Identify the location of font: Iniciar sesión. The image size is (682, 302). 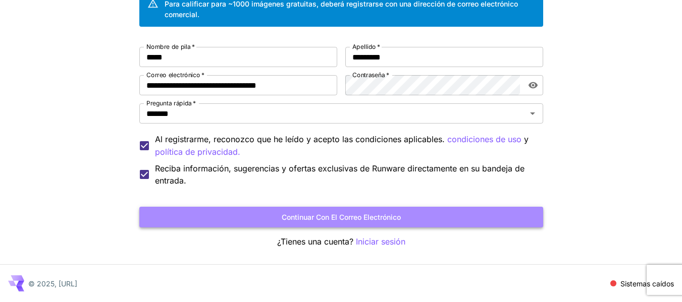
(380, 242).